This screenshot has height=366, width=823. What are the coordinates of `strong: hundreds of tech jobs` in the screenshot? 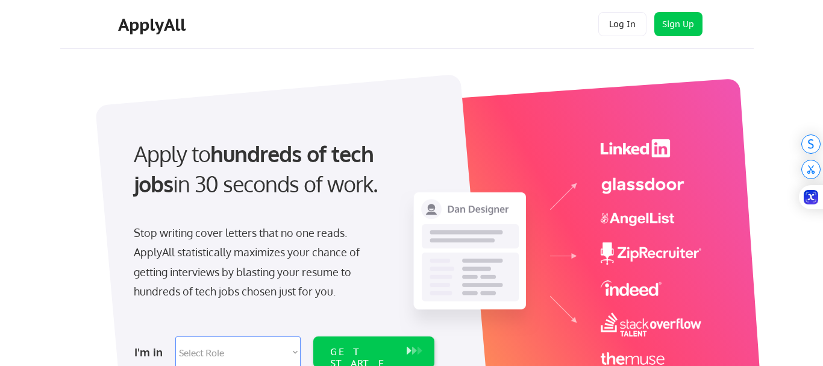 It's located at (256, 168).